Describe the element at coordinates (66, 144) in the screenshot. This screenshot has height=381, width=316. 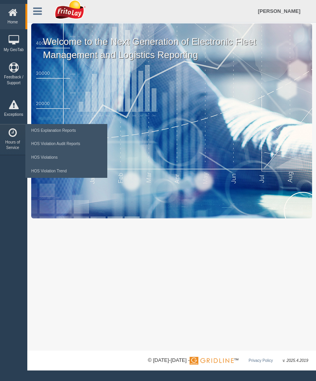
I see `a: HOS Violation Audit Reports` at that location.